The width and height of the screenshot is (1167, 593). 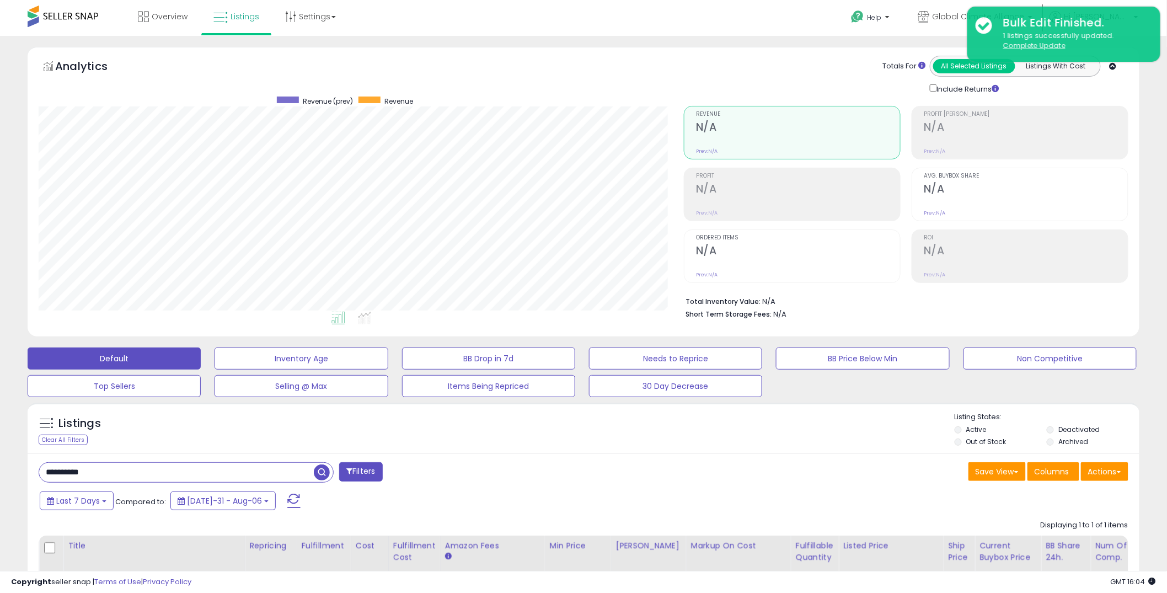 I want to click on span: Last 7 Days, so click(x=78, y=501).